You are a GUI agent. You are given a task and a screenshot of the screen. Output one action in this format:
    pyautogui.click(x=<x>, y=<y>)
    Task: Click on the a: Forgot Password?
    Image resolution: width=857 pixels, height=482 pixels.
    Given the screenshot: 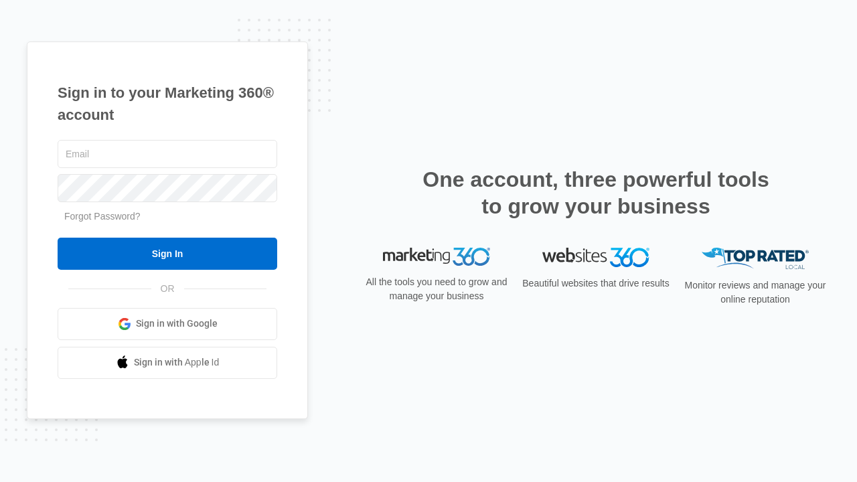 What is the action you would take?
    pyautogui.click(x=102, y=216)
    